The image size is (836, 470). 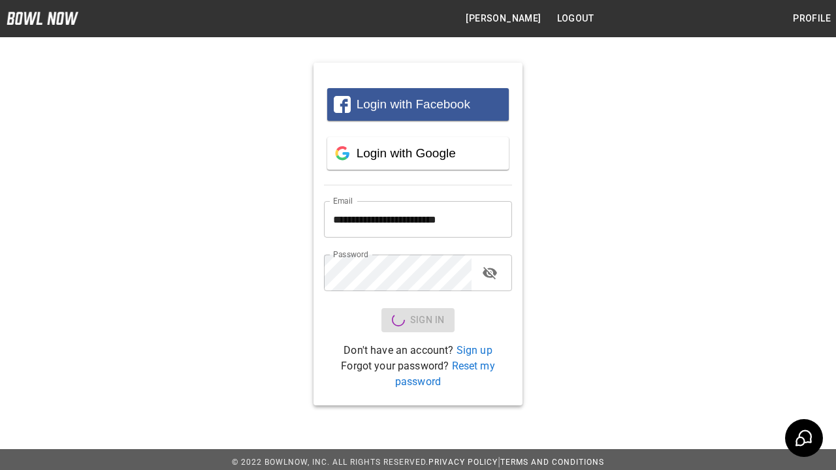 I want to click on a: Reset my password, so click(x=445, y=374).